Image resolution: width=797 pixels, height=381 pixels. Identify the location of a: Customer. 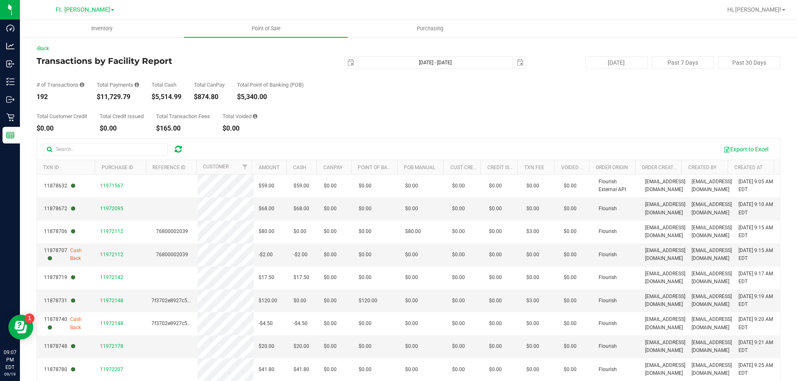
(216, 167).